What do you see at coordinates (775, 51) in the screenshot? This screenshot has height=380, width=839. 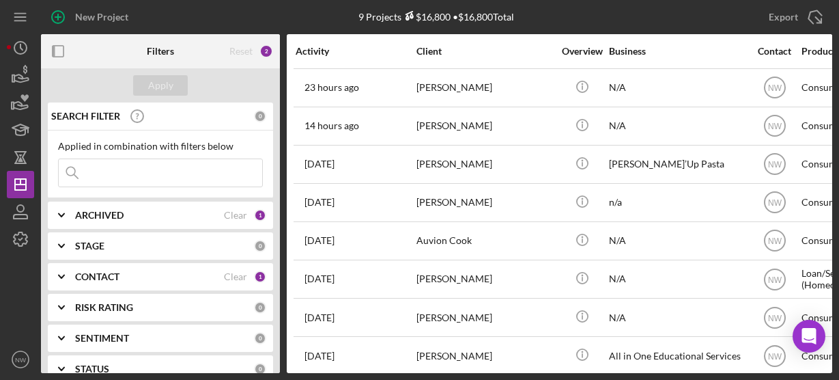 I see `div: Contact` at bounding box center [775, 51].